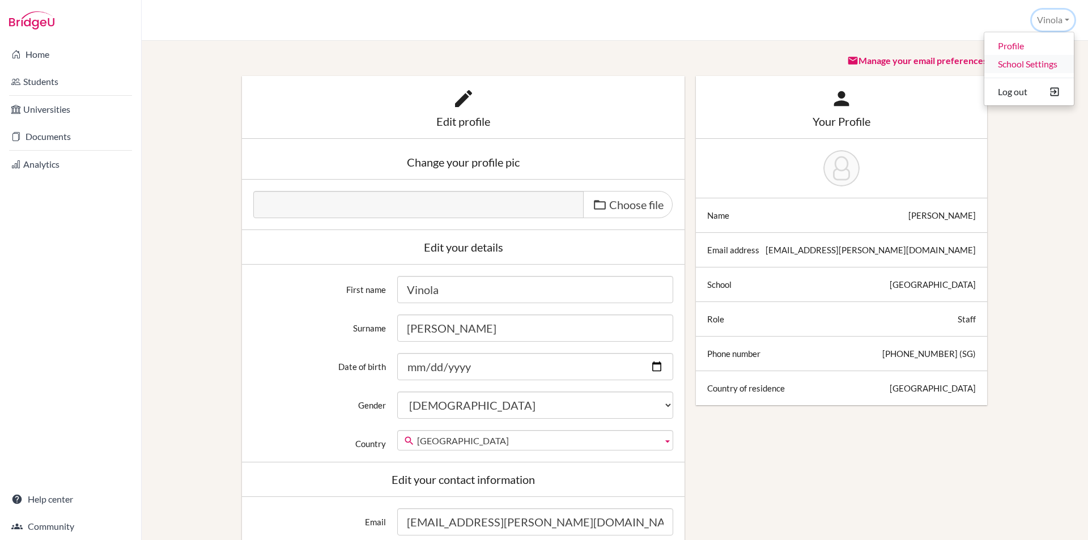 The width and height of the screenshot is (1088, 540). I want to click on a: Help center, so click(70, 499).